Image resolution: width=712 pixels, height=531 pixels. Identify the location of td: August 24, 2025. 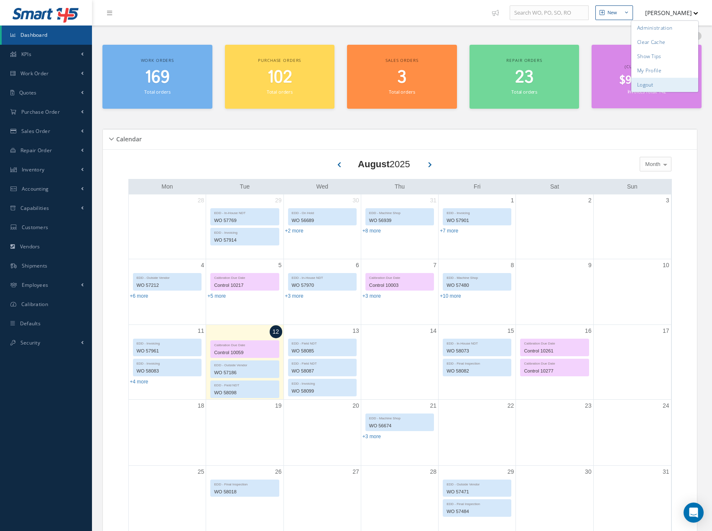
(632, 432).